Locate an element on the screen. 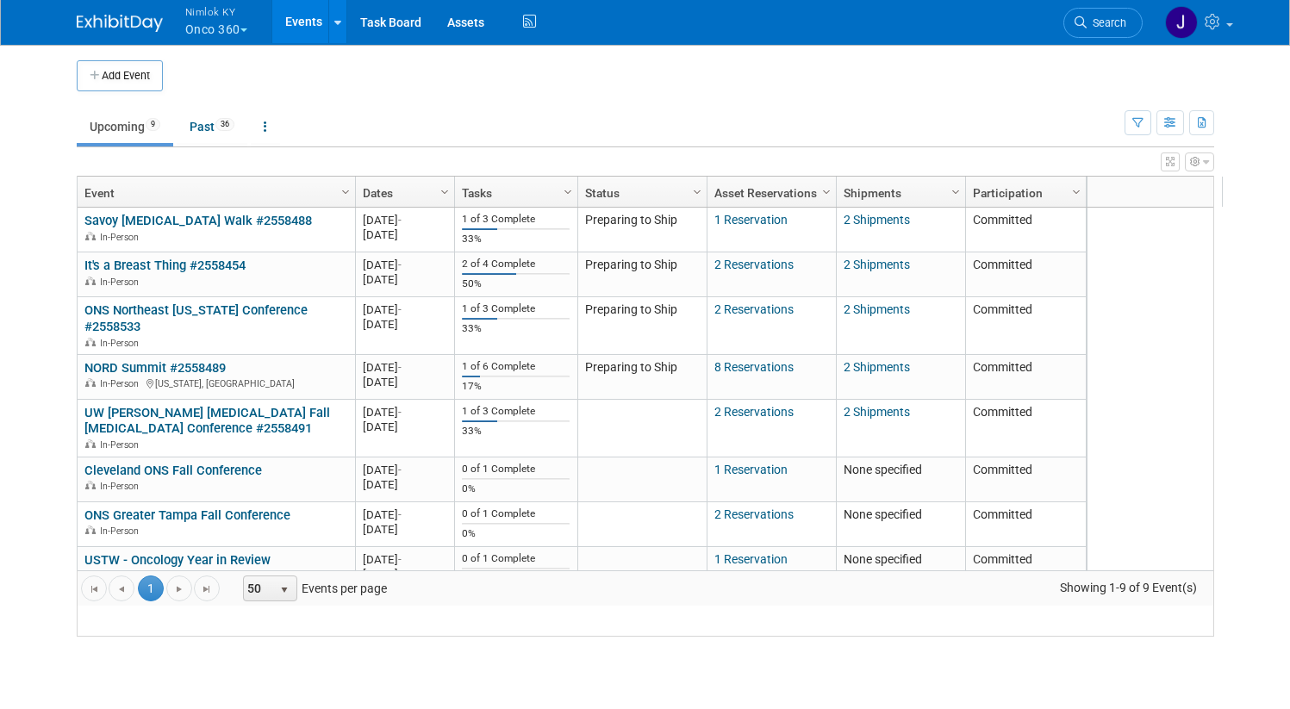  span: Go to the next page is located at coordinates (179, 589).